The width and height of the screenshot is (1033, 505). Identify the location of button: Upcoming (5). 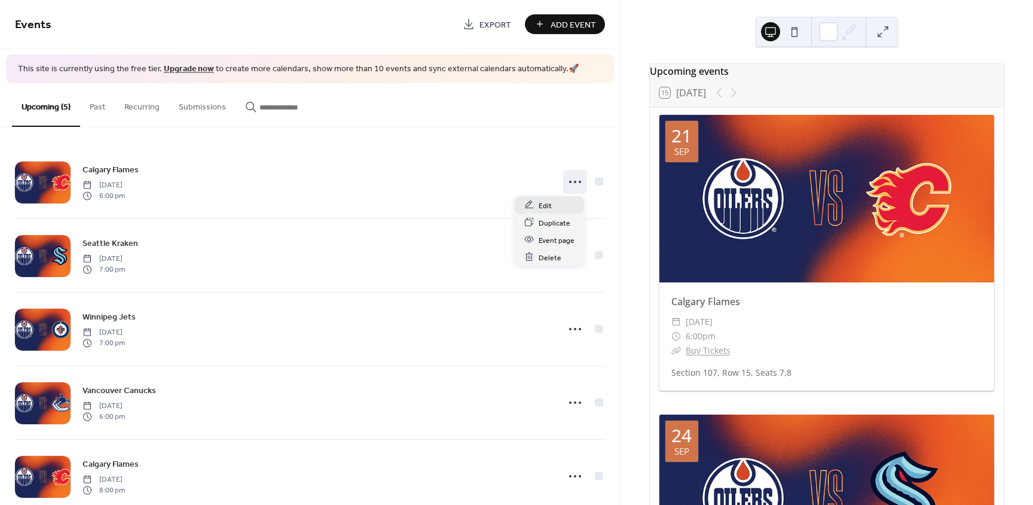
(46, 105).